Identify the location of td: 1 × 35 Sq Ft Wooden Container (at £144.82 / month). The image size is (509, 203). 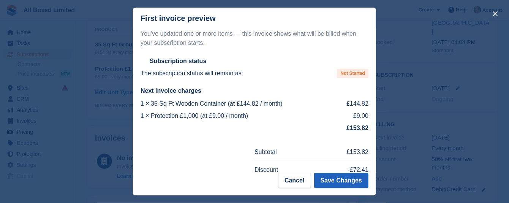
(239, 104).